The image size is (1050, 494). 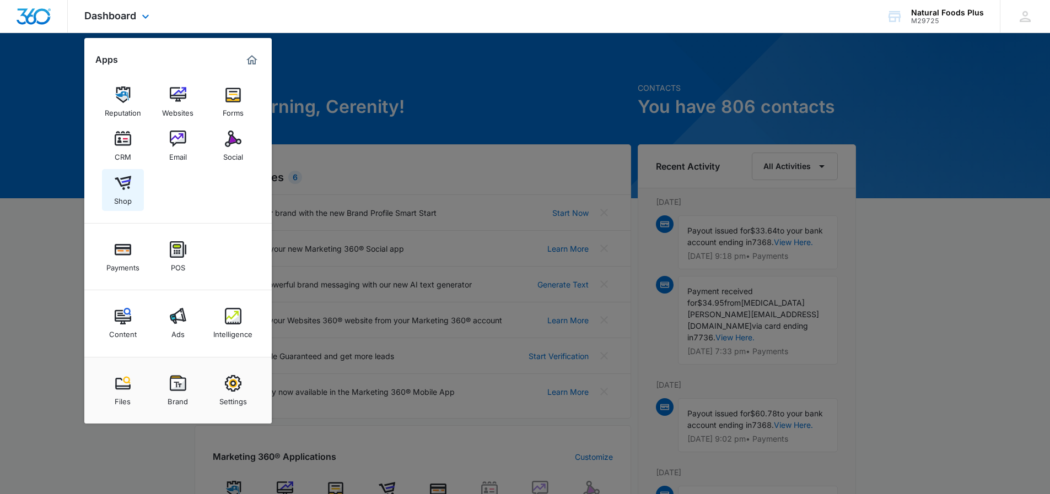 I want to click on div: Payments, so click(x=123, y=265).